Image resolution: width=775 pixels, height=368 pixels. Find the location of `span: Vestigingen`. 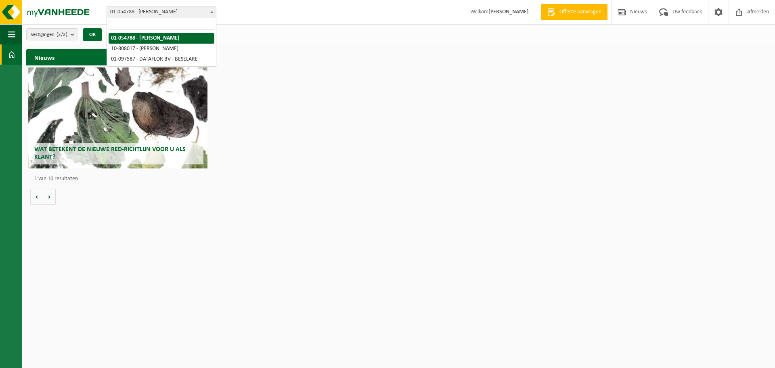

span: Vestigingen is located at coordinates (49, 35).